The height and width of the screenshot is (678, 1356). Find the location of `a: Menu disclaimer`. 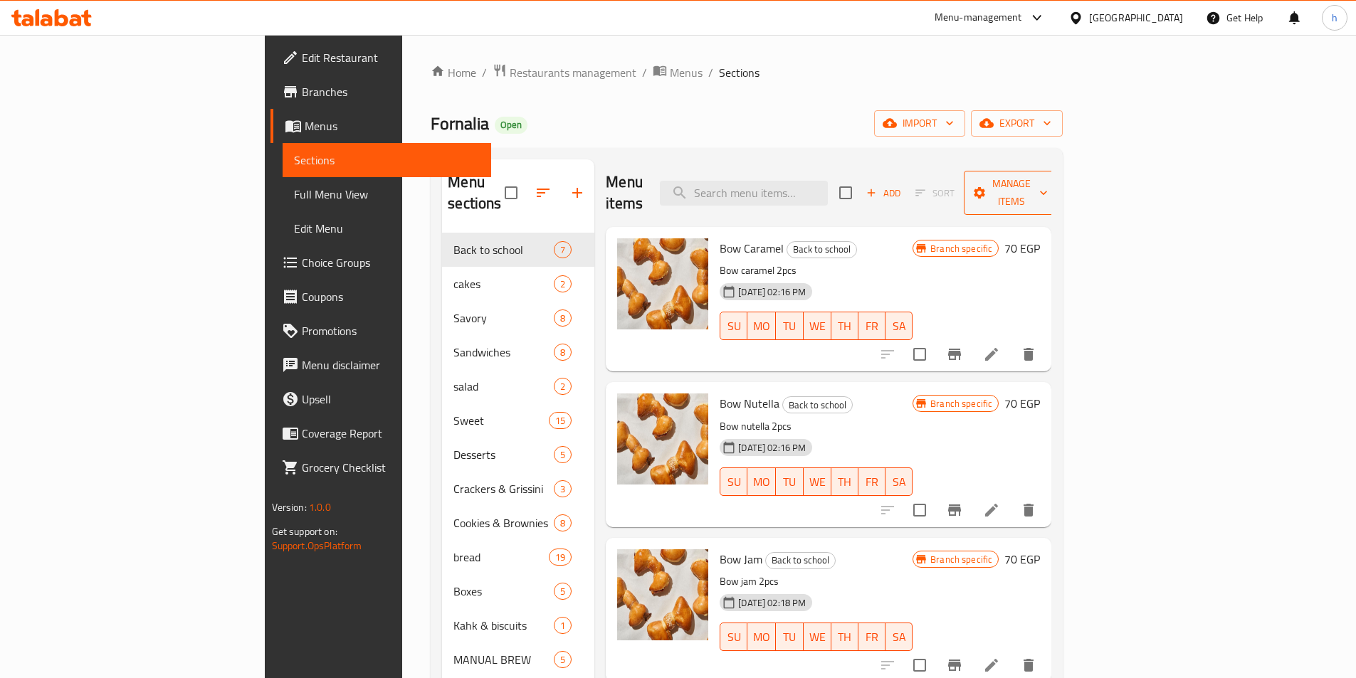

a: Menu disclaimer is located at coordinates (381, 365).